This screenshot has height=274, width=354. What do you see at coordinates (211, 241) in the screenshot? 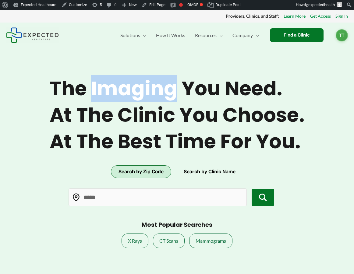
I see `a: Mammograms` at bounding box center [211, 241].